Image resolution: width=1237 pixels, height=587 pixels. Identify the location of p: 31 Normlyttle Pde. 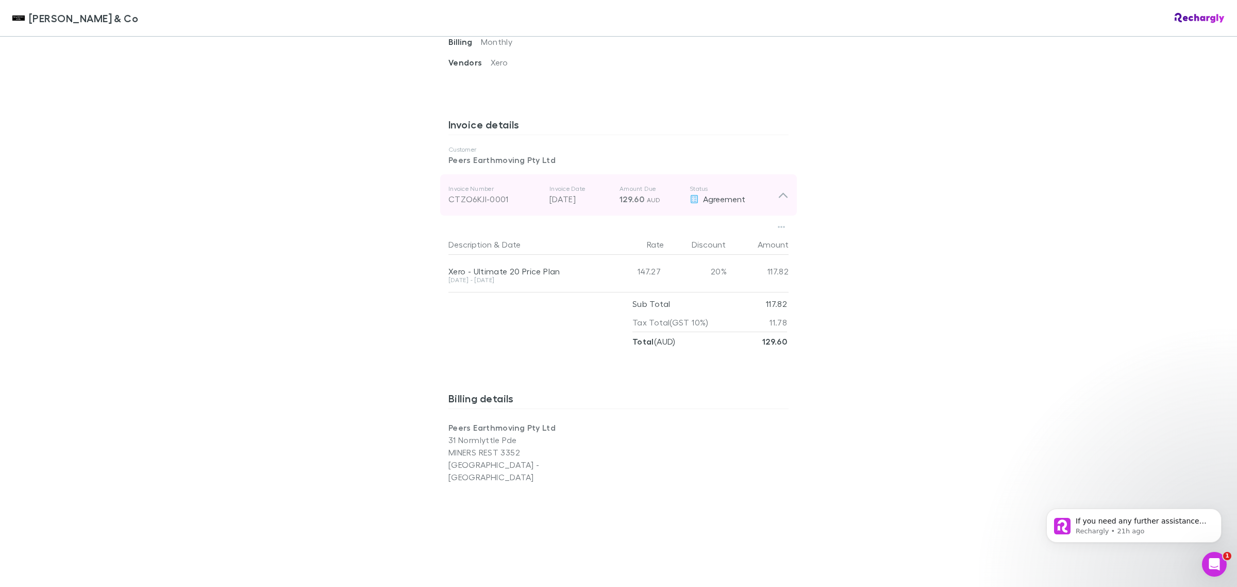
(533, 440).